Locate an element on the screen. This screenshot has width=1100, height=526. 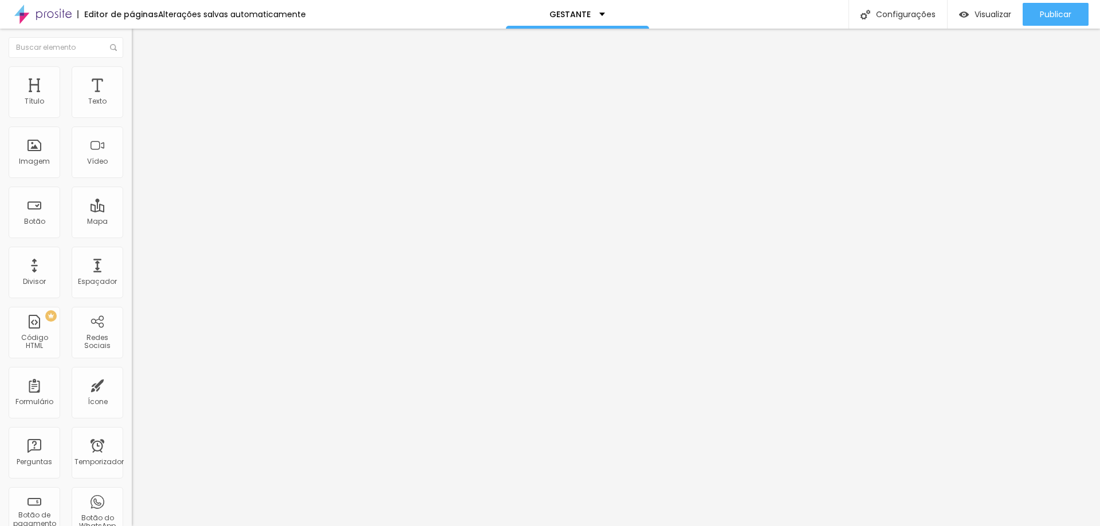
font: Botão is located at coordinates (34, 221).